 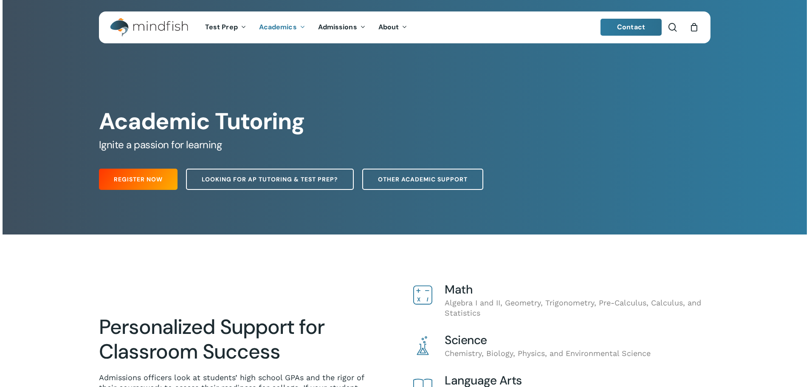 I want to click on h2: Personalized Support for Classroom Success, so click(x=235, y=339).